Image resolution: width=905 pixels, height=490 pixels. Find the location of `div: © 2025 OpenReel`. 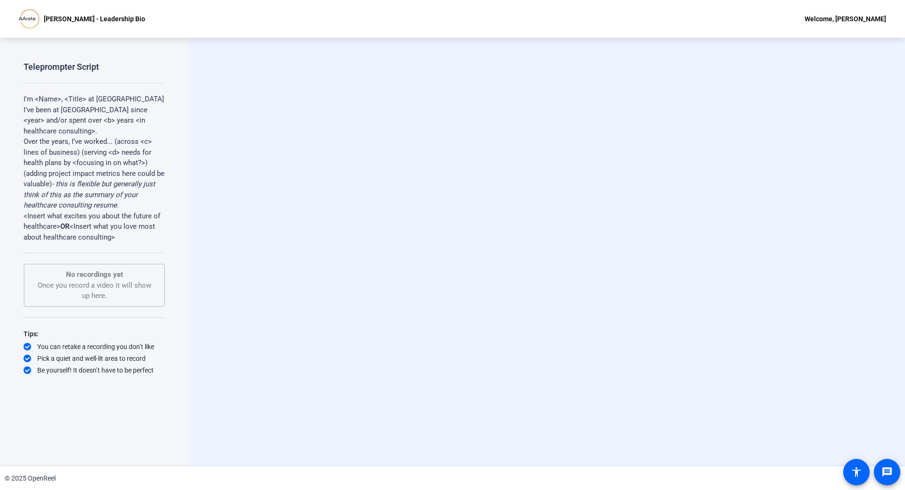

div: © 2025 OpenReel is located at coordinates (30, 478).